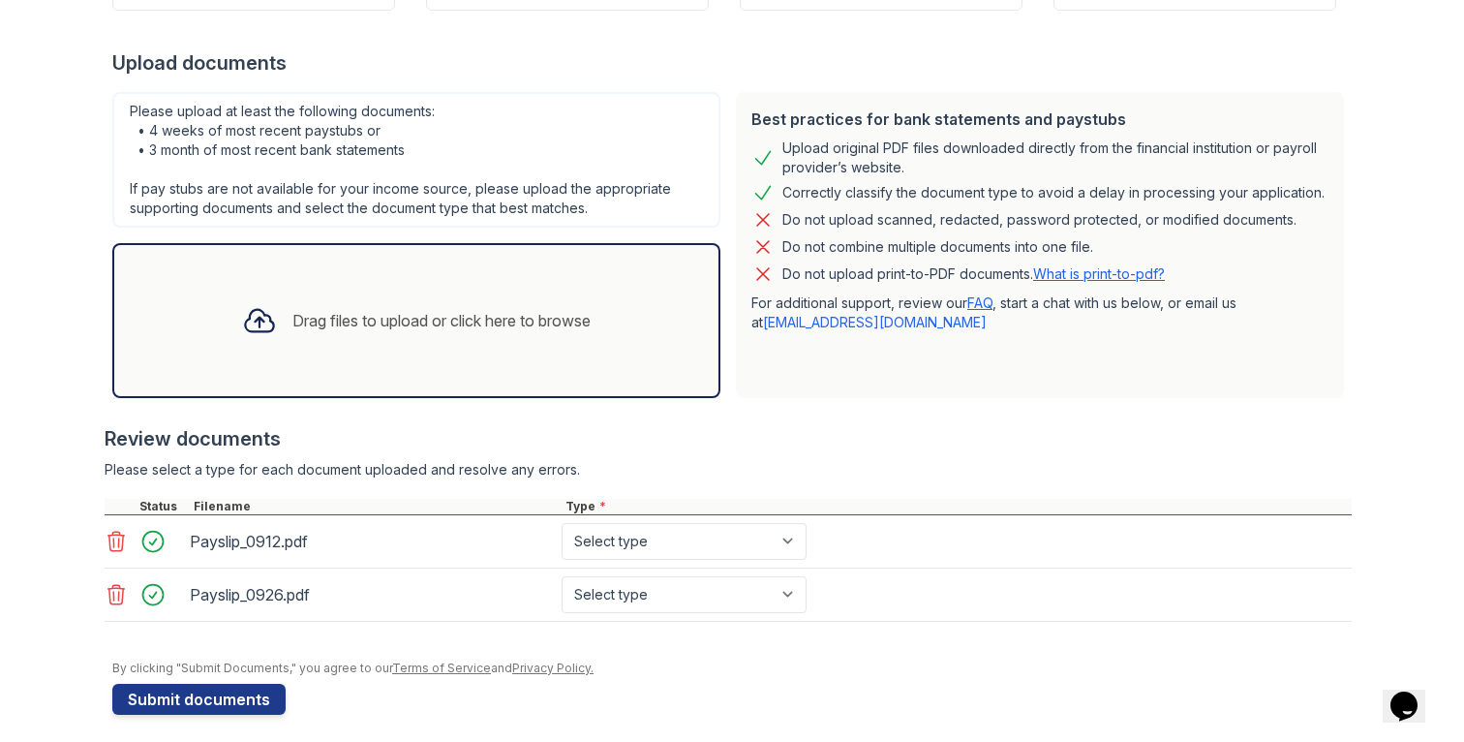  I want to click on div: Best practices for bank statements and paystubs, so click(1040, 119).